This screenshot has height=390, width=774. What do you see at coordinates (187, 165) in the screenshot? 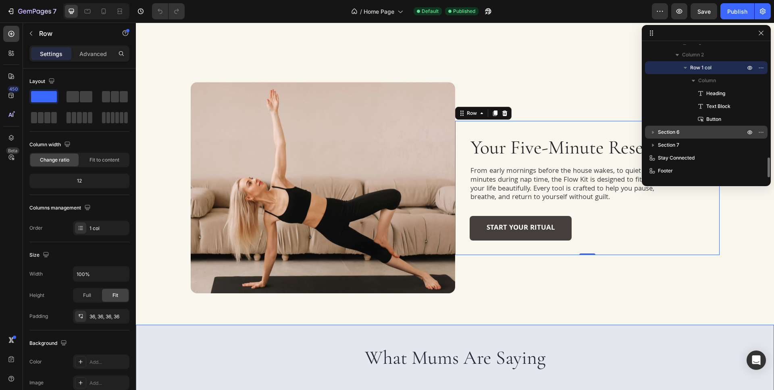
I see `img: gempages_584646938729644810-d1ac1f99-d7a6-452a-89c7-73b4229bcd26.webp` at bounding box center [187, 165].